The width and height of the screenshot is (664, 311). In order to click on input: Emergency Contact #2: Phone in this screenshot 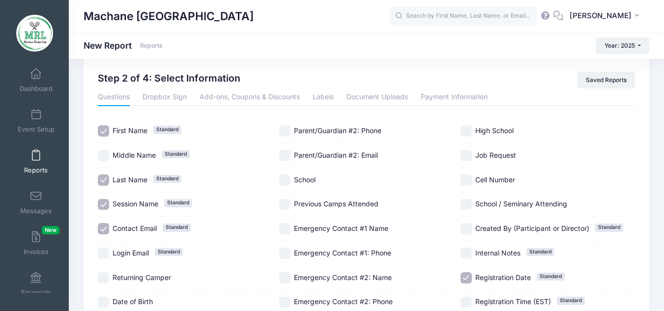, I will do `click(285, 302)`.